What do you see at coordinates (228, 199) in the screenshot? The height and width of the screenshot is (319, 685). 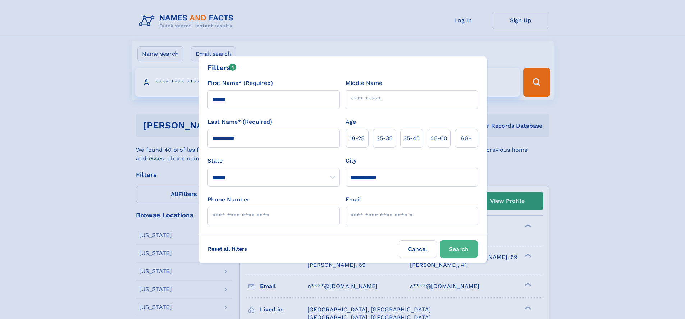 I see `label: Phone Number` at bounding box center [228, 199].